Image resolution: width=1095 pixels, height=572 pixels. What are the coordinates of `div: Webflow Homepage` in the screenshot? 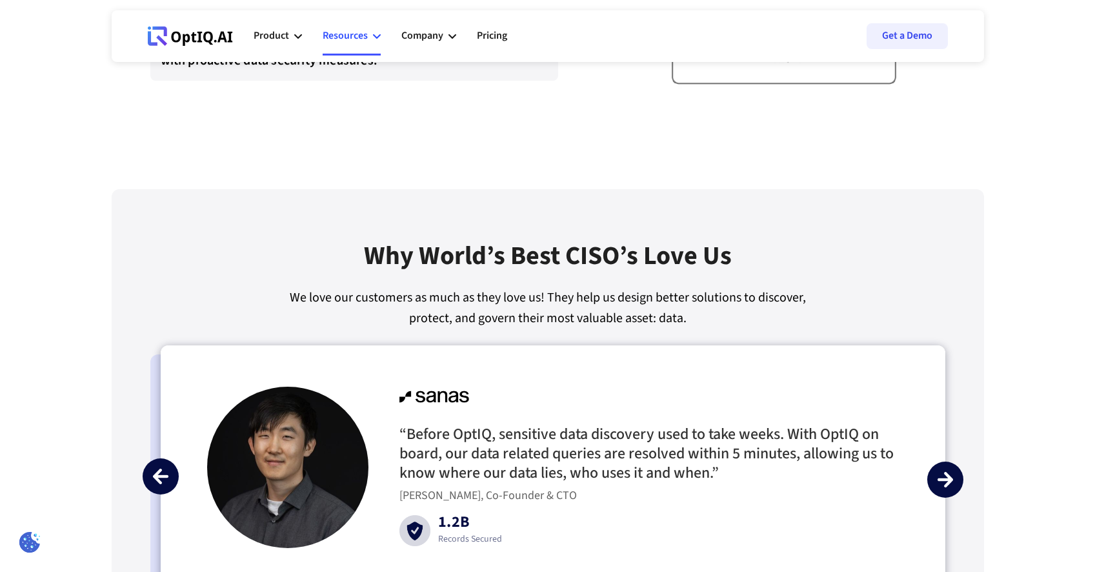 It's located at (148, 45).